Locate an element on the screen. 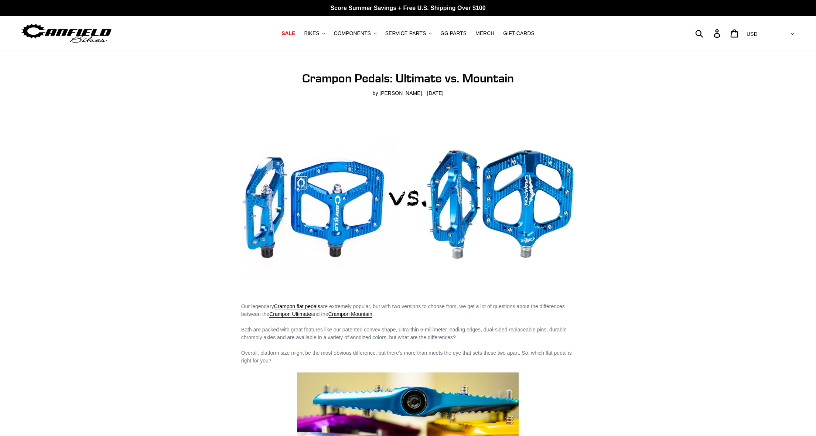 This screenshot has height=436, width=816. span: GG PARTS is located at coordinates (453, 33).